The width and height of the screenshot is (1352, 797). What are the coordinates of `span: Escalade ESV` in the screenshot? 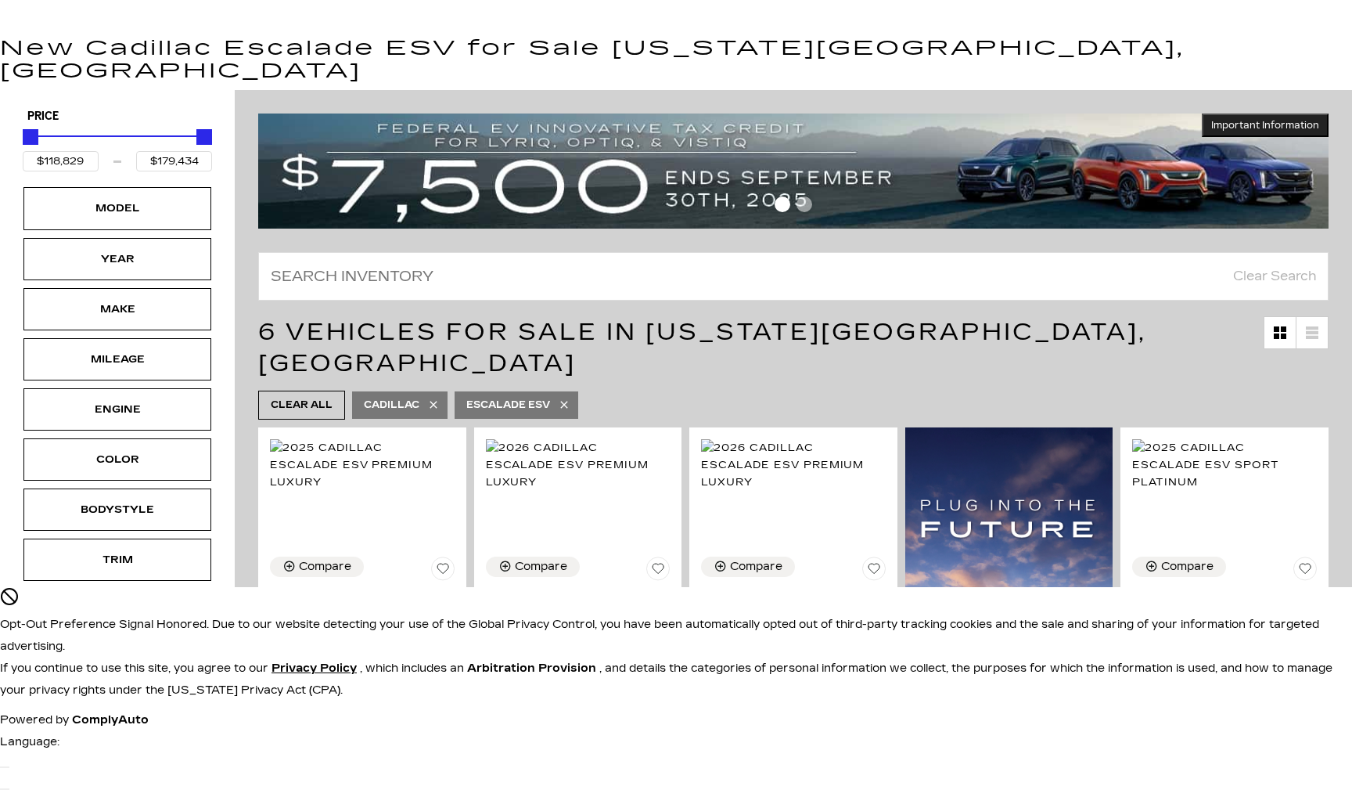 It's located at (508, 405).